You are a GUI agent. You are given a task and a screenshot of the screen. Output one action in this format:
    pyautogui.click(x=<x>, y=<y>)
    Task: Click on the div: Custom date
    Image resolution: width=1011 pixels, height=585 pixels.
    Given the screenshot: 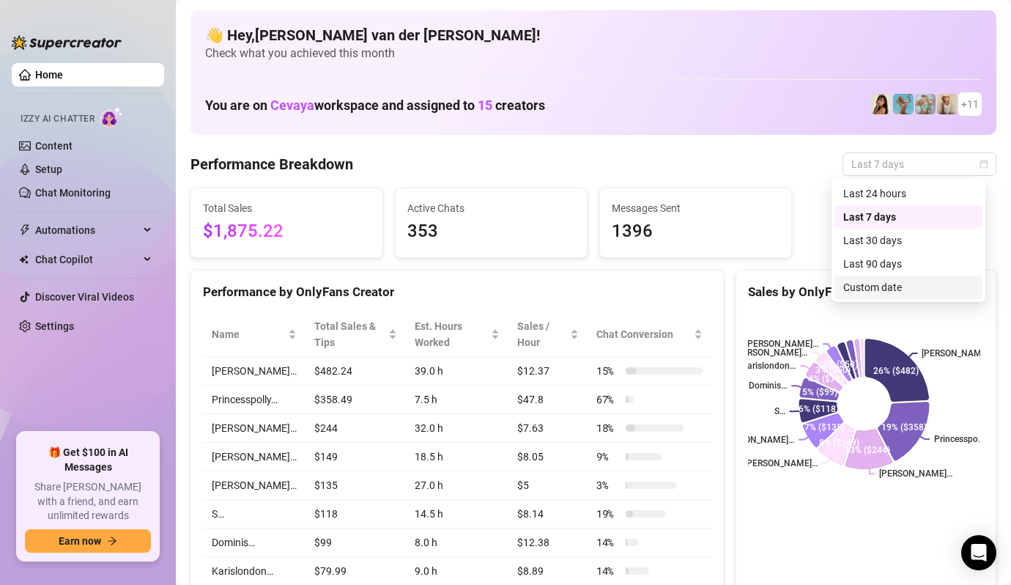 What is the action you would take?
    pyautogui.click(x=908, y=287)
    